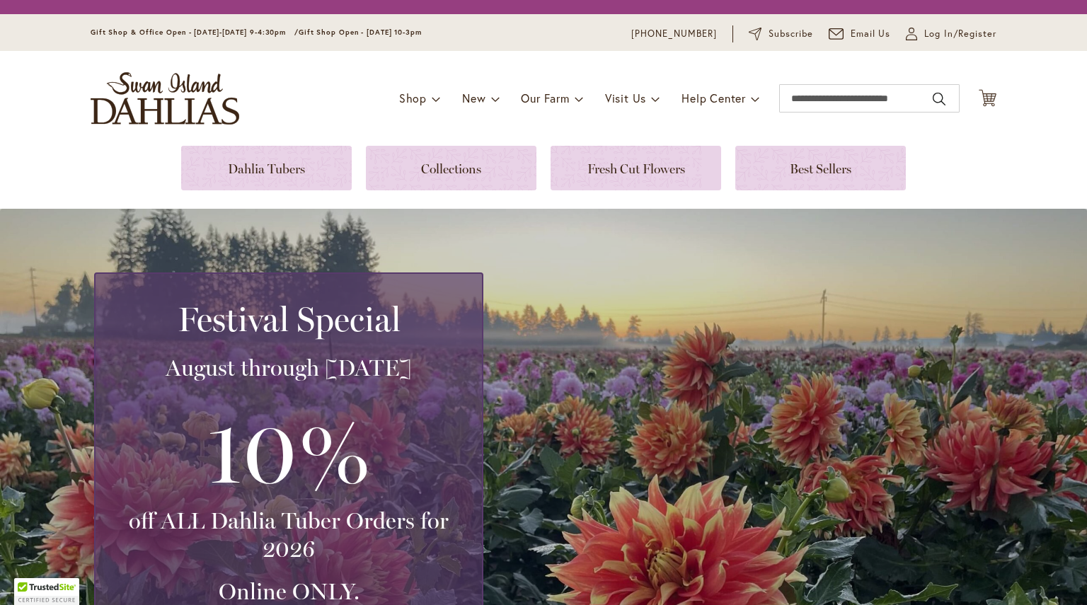  I want to click on button: Search, so click(939, 99).